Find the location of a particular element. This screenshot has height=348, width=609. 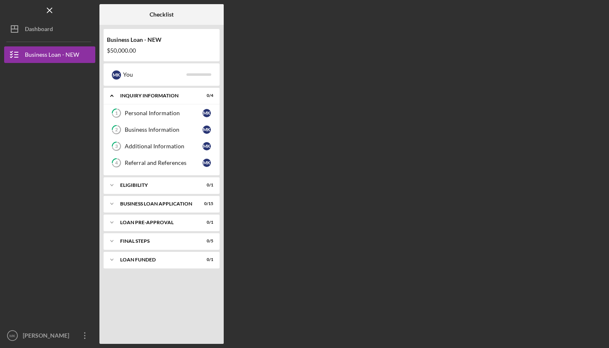

div: Additional Information is located at coordinates (164, 146).